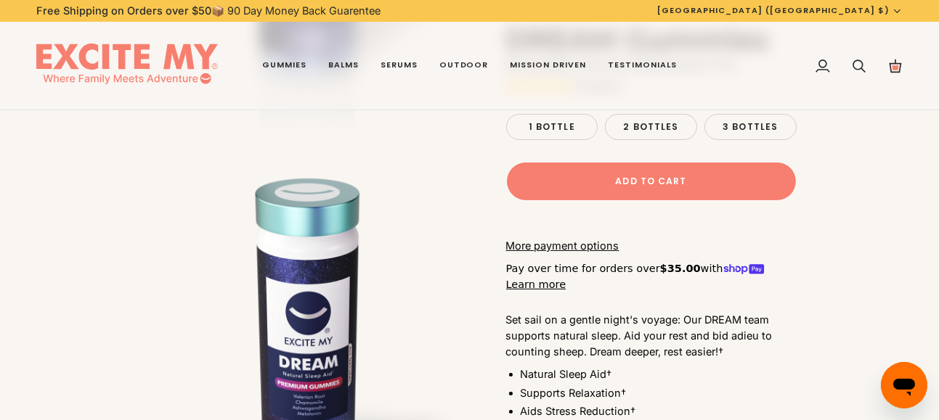  What do you see at coordinates (127, 66) in the screenshot?
I see `img: EXCITE MY®` at bounding box center [127, 66].